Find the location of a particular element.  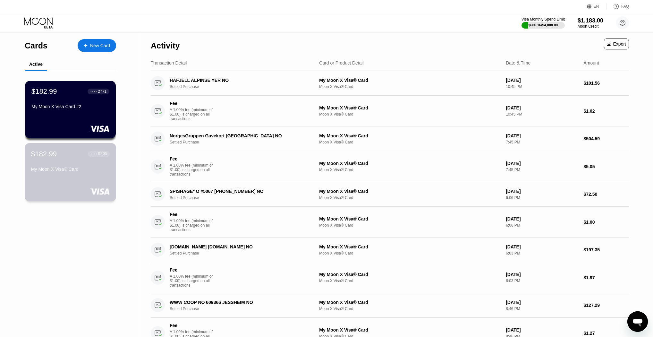

div: Cards is located at coordinates (36, 46).